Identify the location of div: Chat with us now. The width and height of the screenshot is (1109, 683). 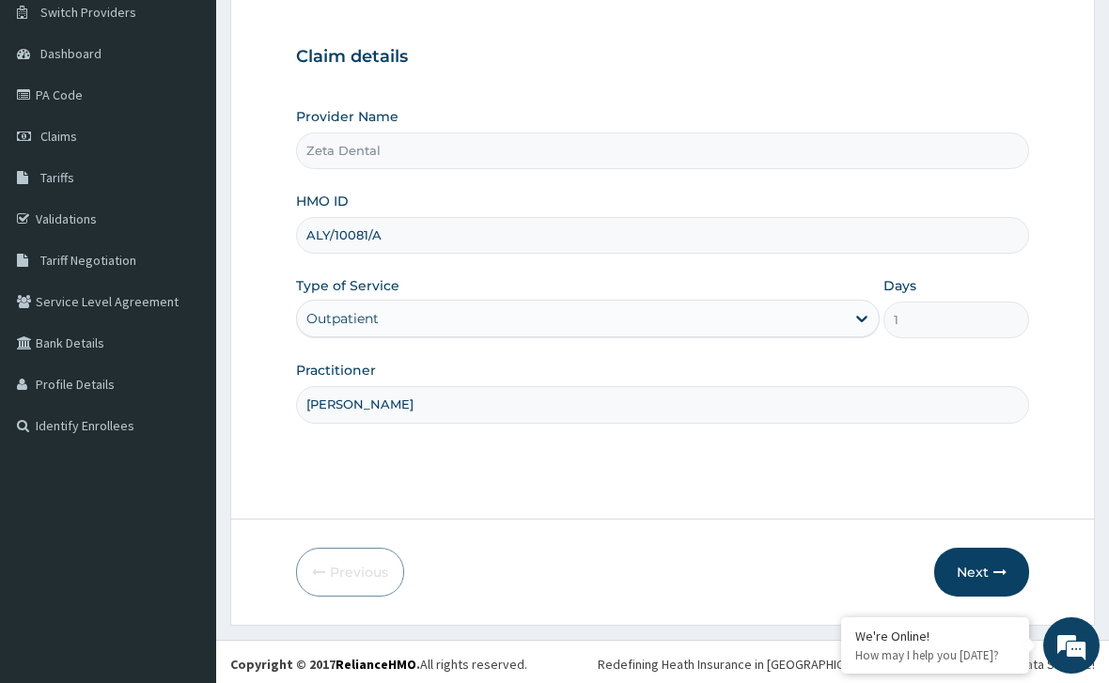
(207, 117).